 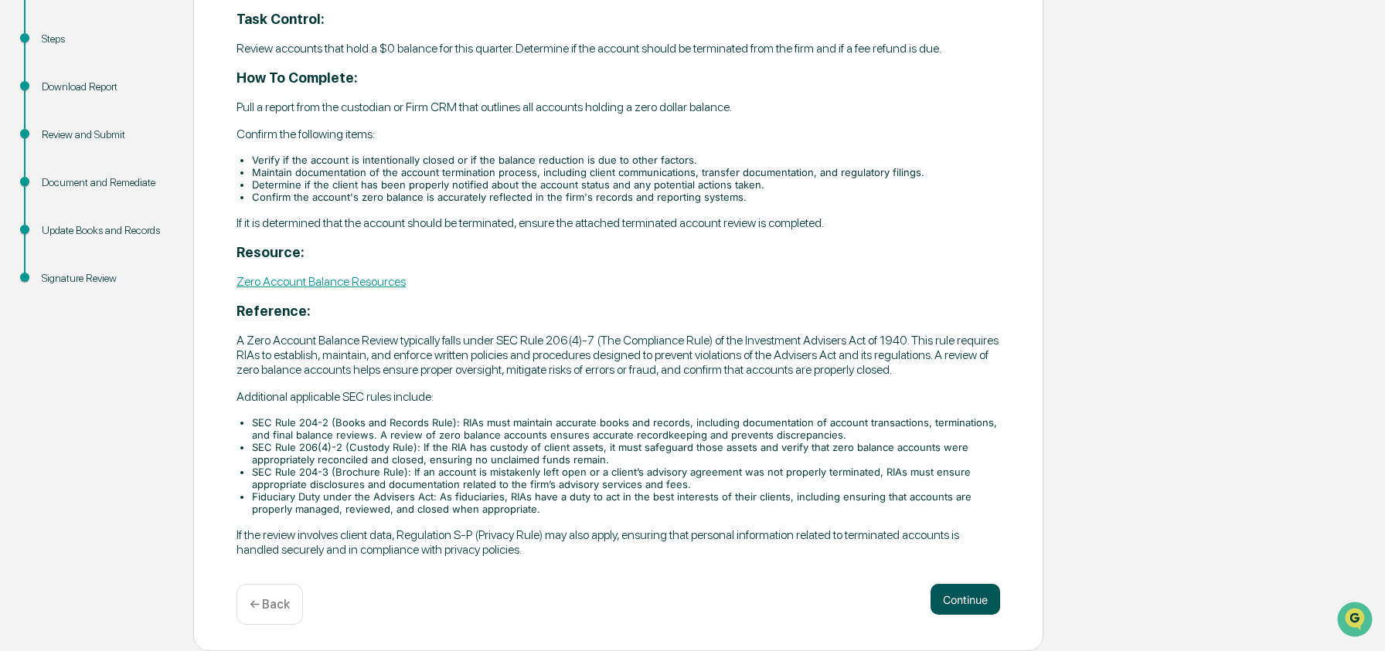 I want to click on strong: How To Complete:, so click(x=297, y=77).